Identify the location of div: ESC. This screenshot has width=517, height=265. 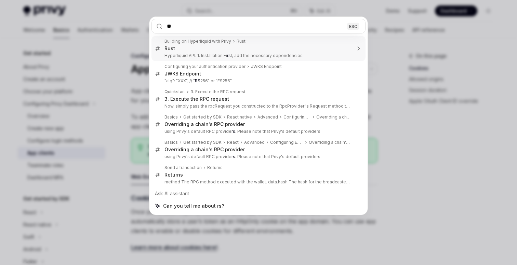
(353, 26).